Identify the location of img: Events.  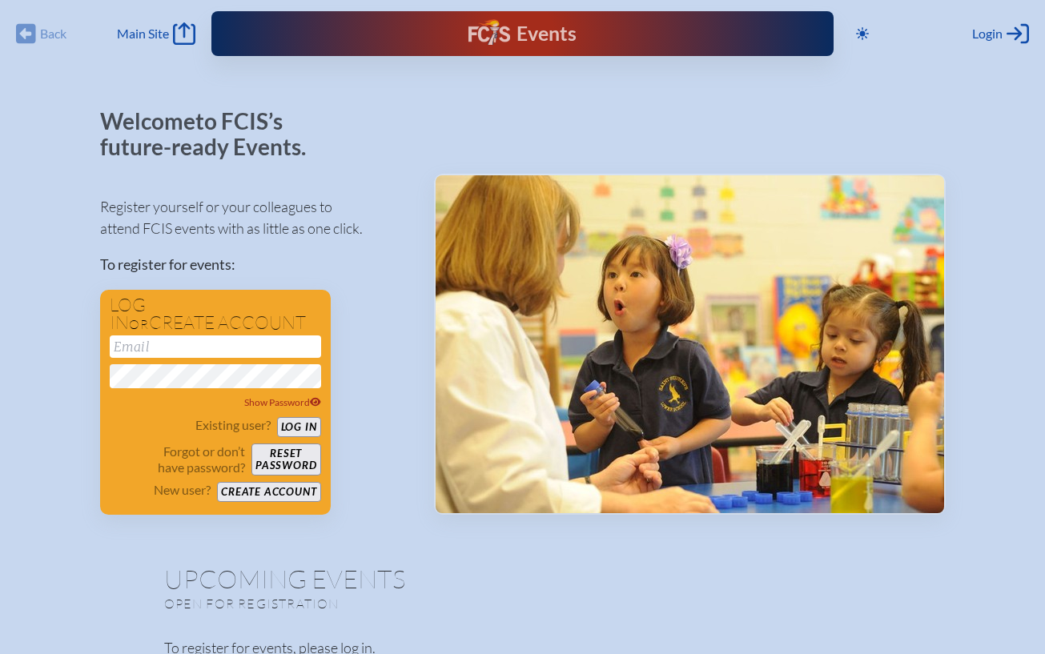
(690, 344).